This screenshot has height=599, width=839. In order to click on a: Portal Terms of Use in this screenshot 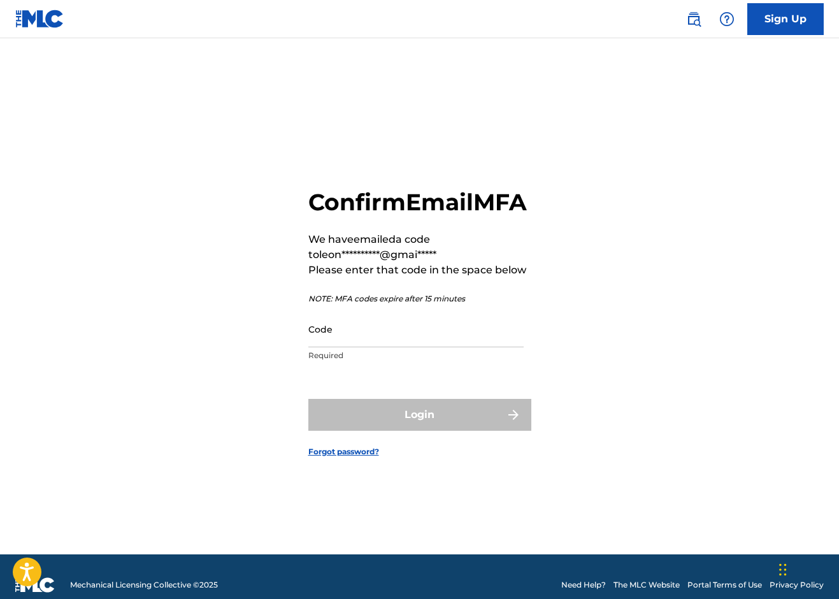, I will do `click(724, 585)`.